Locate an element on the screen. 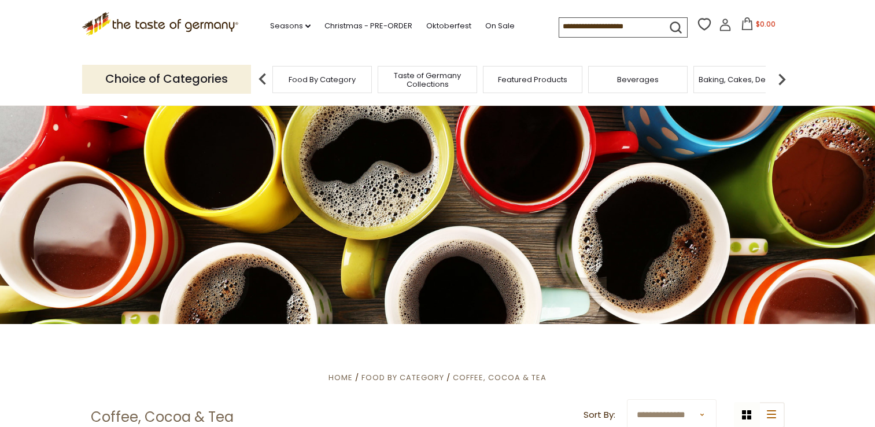  a: Home is located at coordinates (341, 377).